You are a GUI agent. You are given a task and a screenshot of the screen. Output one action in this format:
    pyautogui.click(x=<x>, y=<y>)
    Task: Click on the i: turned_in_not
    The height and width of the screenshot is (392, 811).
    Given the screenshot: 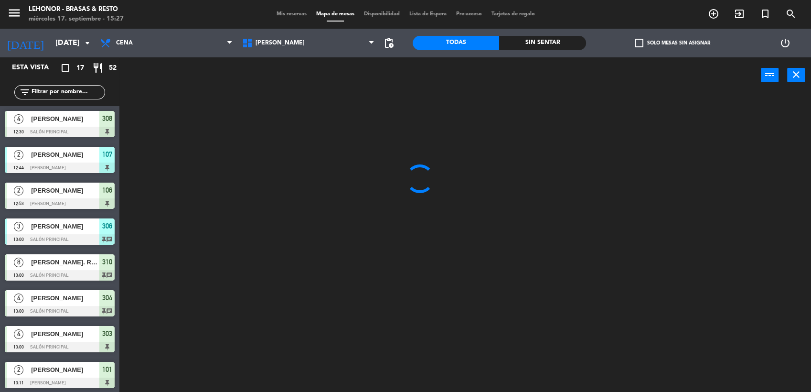 What is the action you would take?
    pyautogui.click(x=766, y=14)
    